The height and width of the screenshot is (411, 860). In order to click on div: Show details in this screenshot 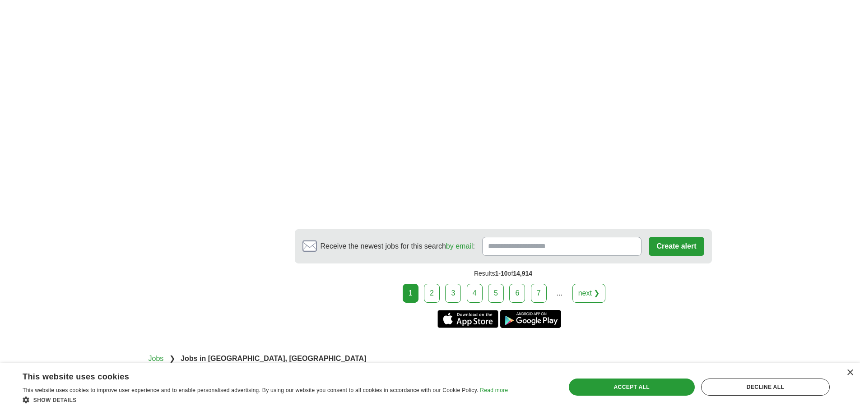, I will do `click(265, 400)`.